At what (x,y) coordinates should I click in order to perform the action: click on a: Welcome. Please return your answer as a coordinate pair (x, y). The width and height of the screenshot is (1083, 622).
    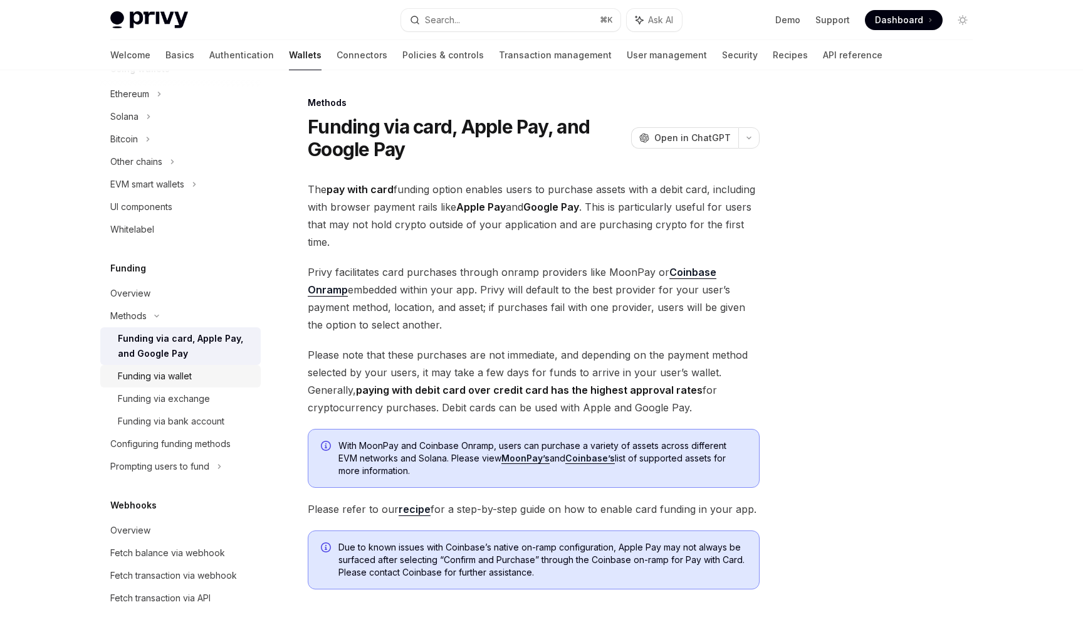
    Looking at the image, I should click on (130, 55).